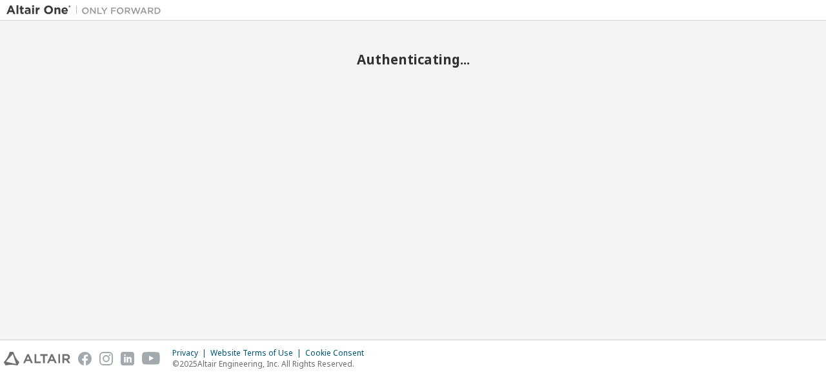  Describe the element at coordinates (87, 10) in the screenshot. I see `img: Altair One` at that location.